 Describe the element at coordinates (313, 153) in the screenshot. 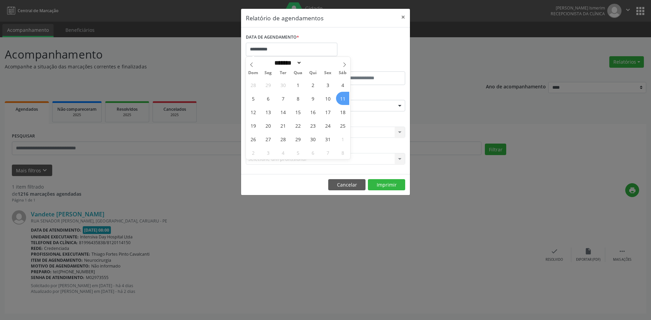

I see `span: Novembro 6, 2025` at that location.